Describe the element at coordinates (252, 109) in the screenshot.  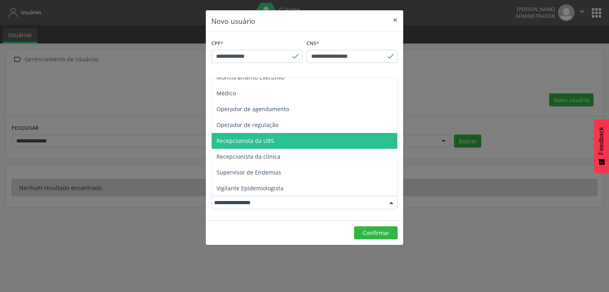
I see `span: Operador de agendamento` at that location.